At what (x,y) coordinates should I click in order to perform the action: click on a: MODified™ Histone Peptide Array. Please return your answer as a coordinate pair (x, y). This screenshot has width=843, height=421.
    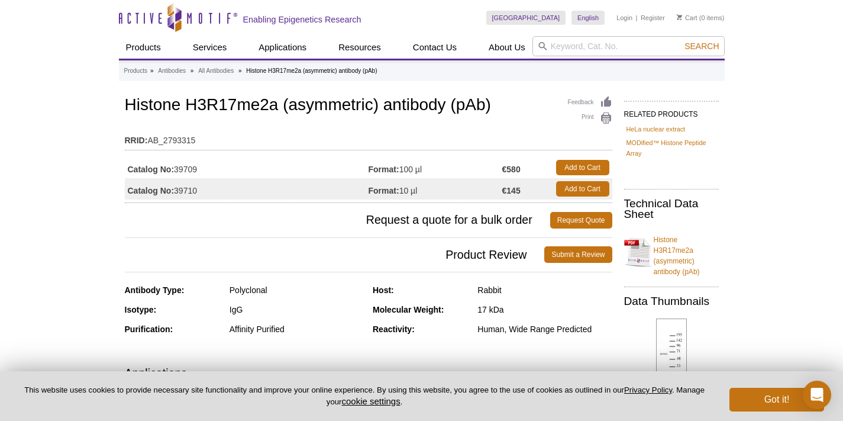
    Looking at the image, I should click on (671, 148).